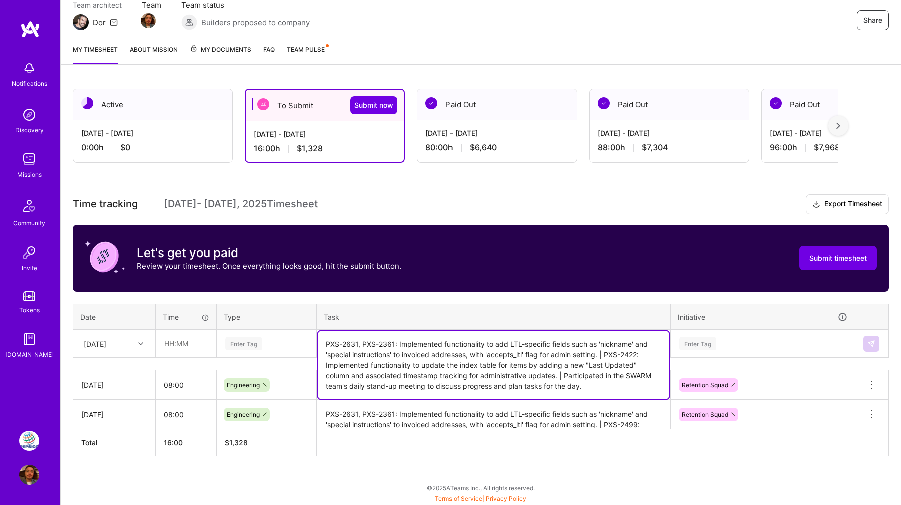  I want to click on img: discovery, so click(29, 115).